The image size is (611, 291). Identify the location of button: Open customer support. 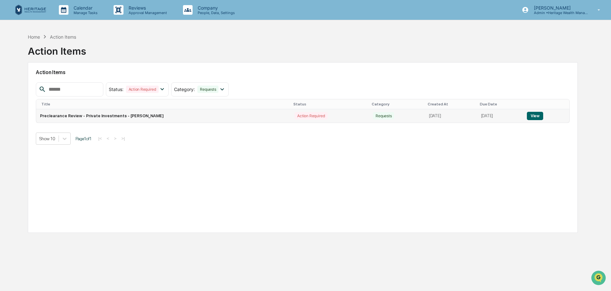
(8, 8).